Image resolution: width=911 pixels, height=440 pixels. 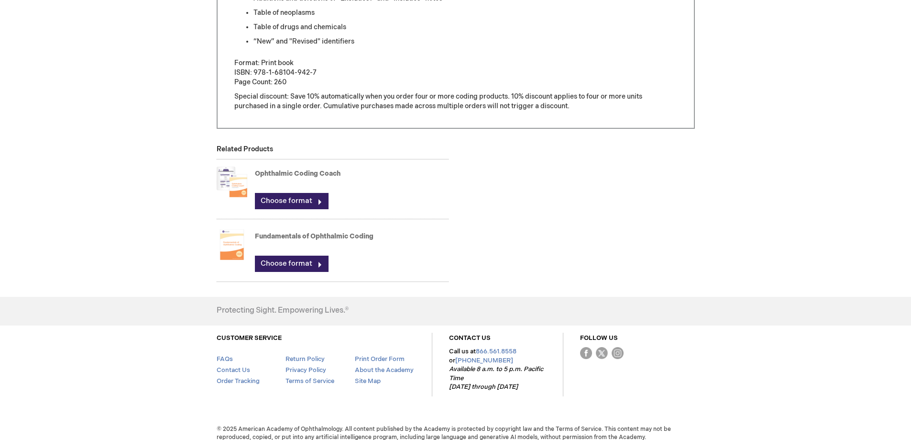 I want to click on a: About the Academy, so click(x=384, y=370).